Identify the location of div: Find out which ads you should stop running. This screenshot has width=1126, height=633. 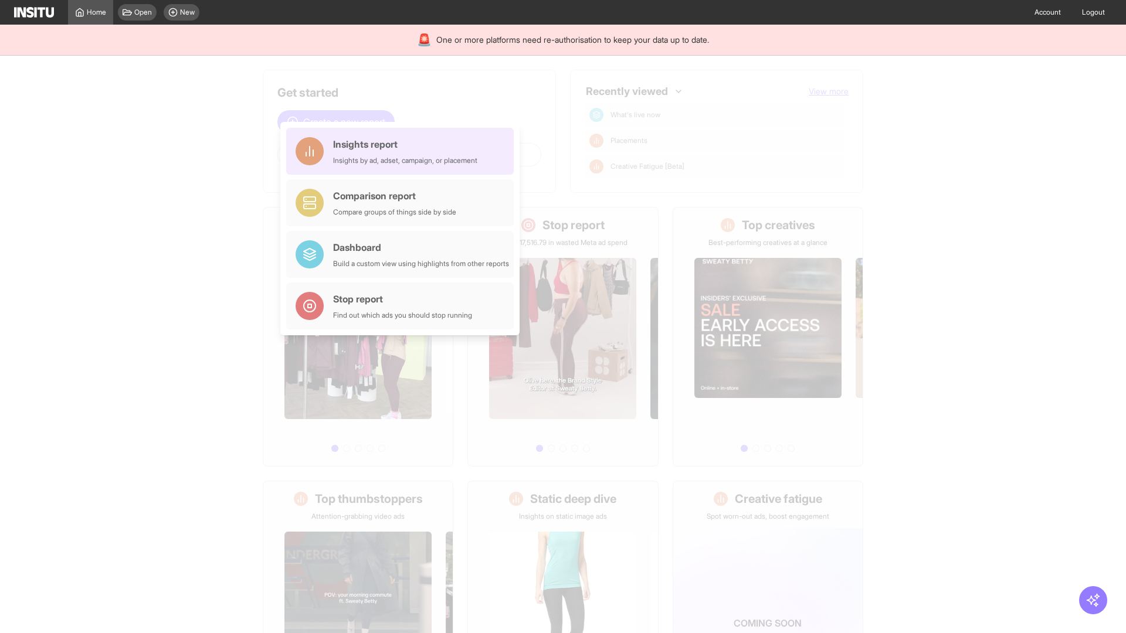
(402, 316).